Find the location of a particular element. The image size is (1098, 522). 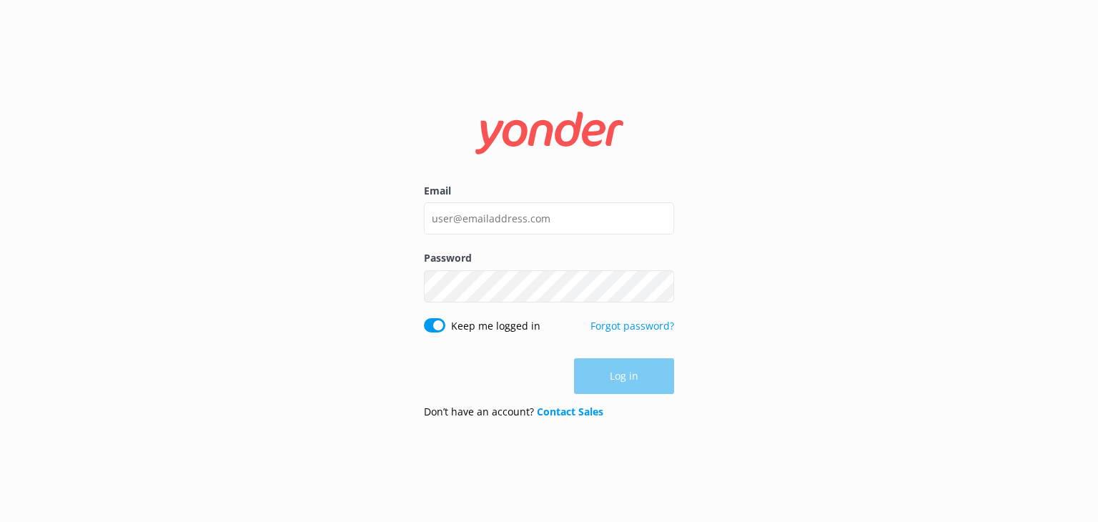

button: Show password is located at coordinates (660, 286).